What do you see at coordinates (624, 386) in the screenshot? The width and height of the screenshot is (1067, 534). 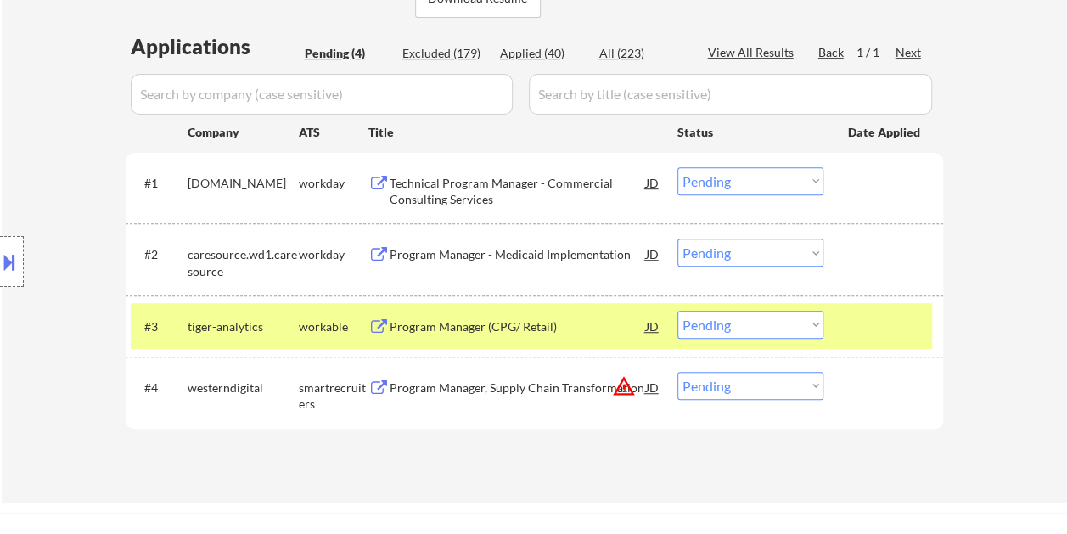 I see `button: warning_amber` at bounding box center [624, 386].